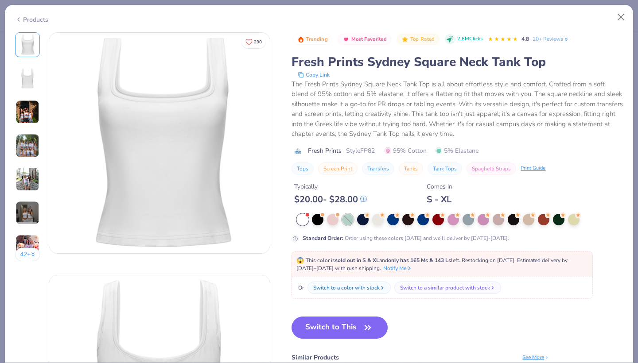  What do you see at coordinates (339, 328) in the screenshot?
I see `button: Switch to This` at bounding box center [339, 328].